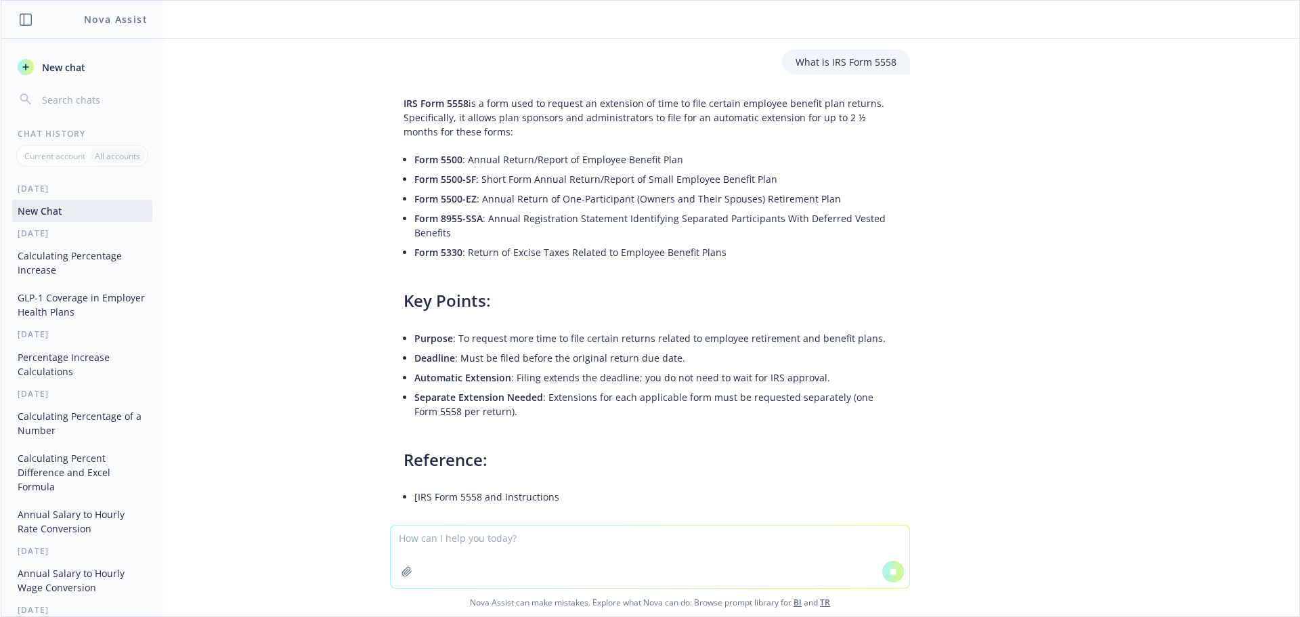 This screenshot has width=1300, height=617. What do you see at coordinates (448, 218) in the screenshot?
I see `span: Form 8955-SSA` at bounding box center [448, 218].